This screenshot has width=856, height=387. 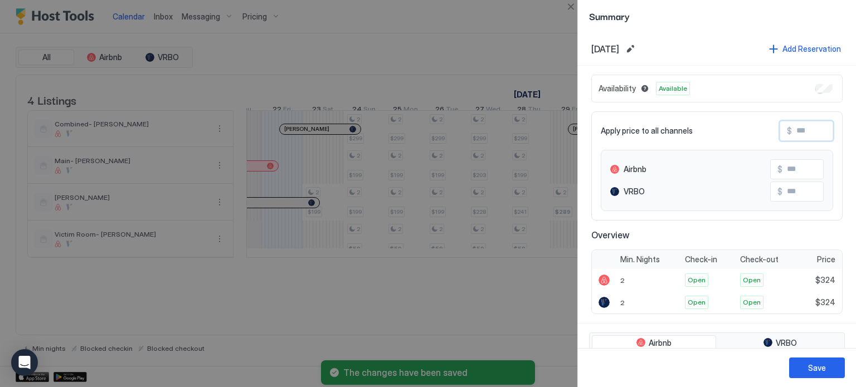 I want to click on div: tab-group, so click(x=717, y=343).